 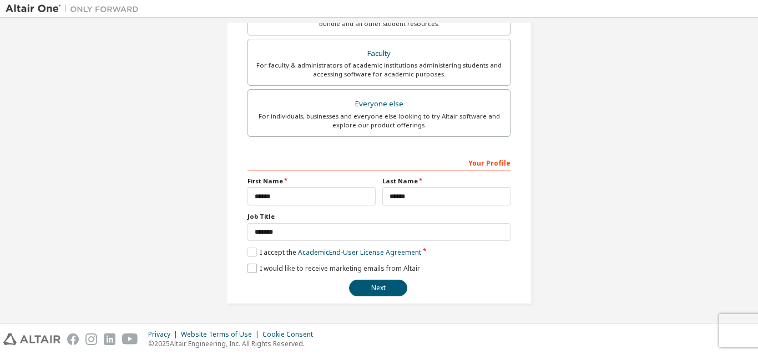 I want to click on a: Academic End-User License Agreement, so click(x=359, y=252).